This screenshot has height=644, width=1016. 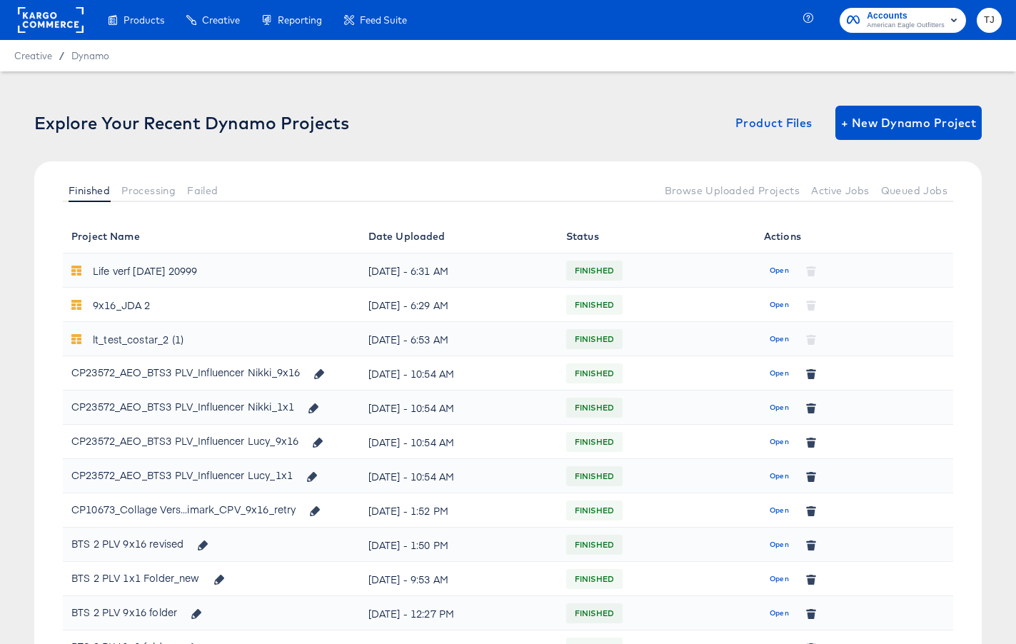 I want to click on span: TJ, so click(x=989, y=20).